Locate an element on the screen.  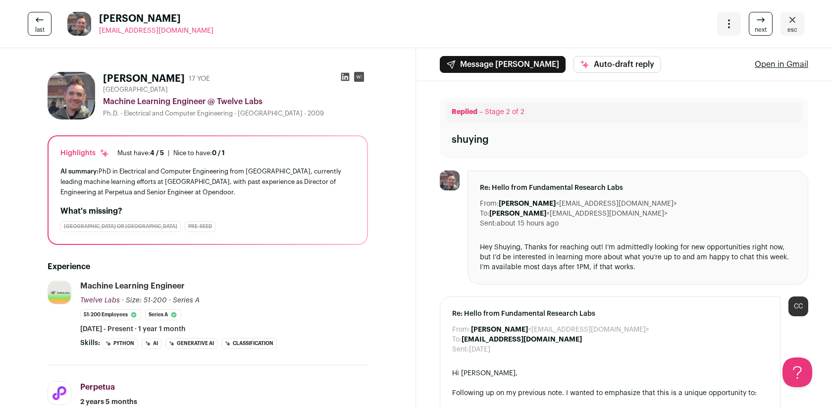
span: AI summary: is located at coordinates (79, 171).